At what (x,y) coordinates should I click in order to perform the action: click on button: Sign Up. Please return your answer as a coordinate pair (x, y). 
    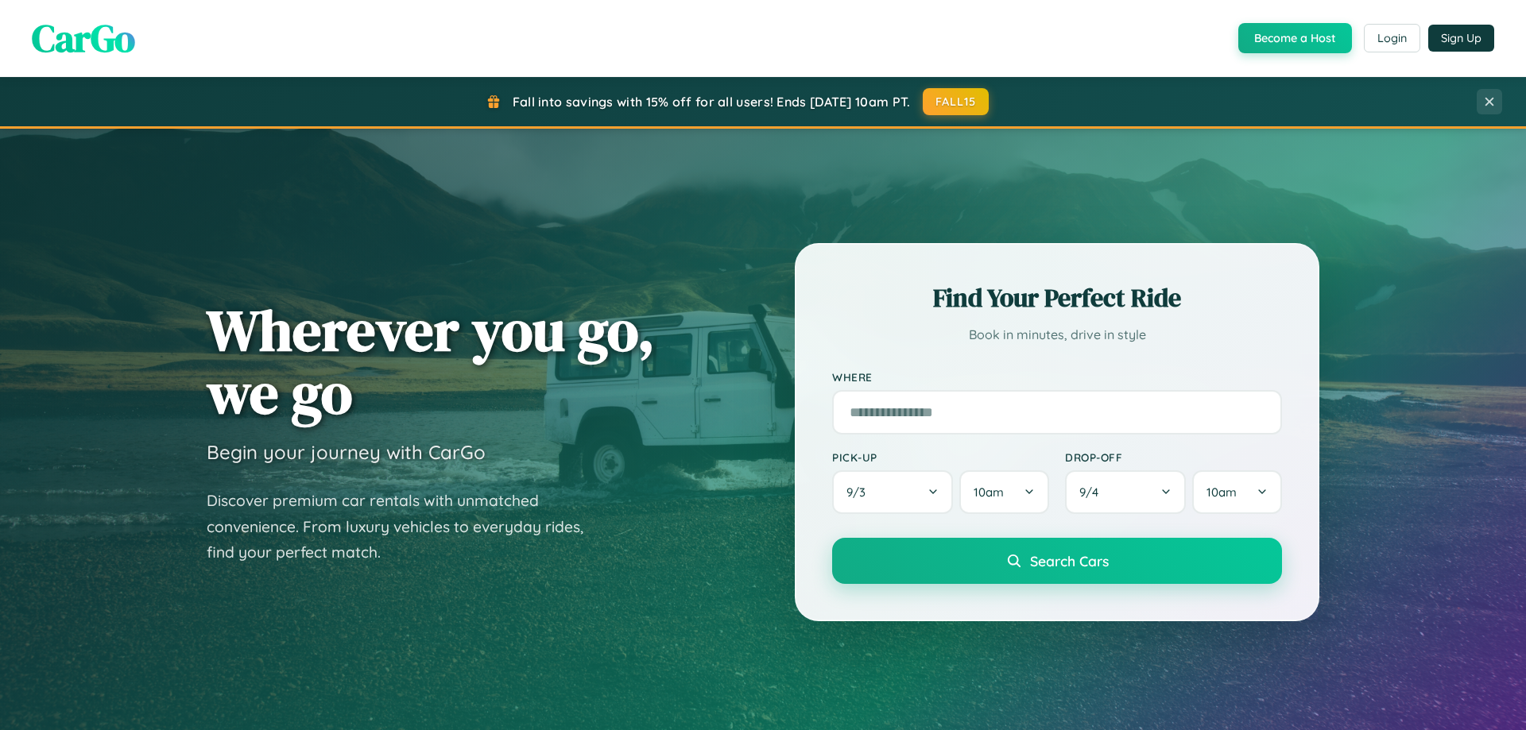
    Looking at the image, I should click on (1460, 38).